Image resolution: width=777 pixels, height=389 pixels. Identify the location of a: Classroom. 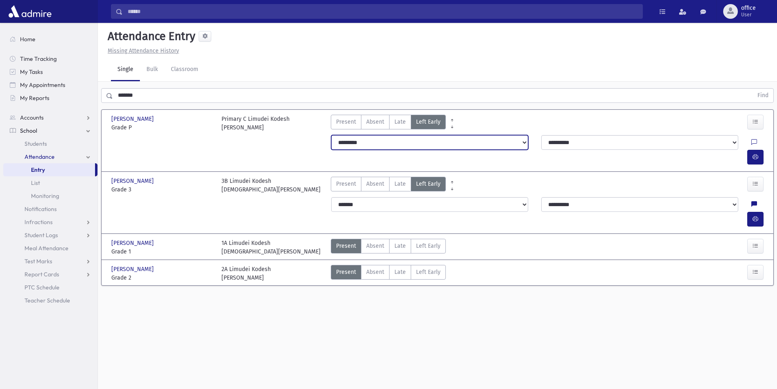
(184, 70).